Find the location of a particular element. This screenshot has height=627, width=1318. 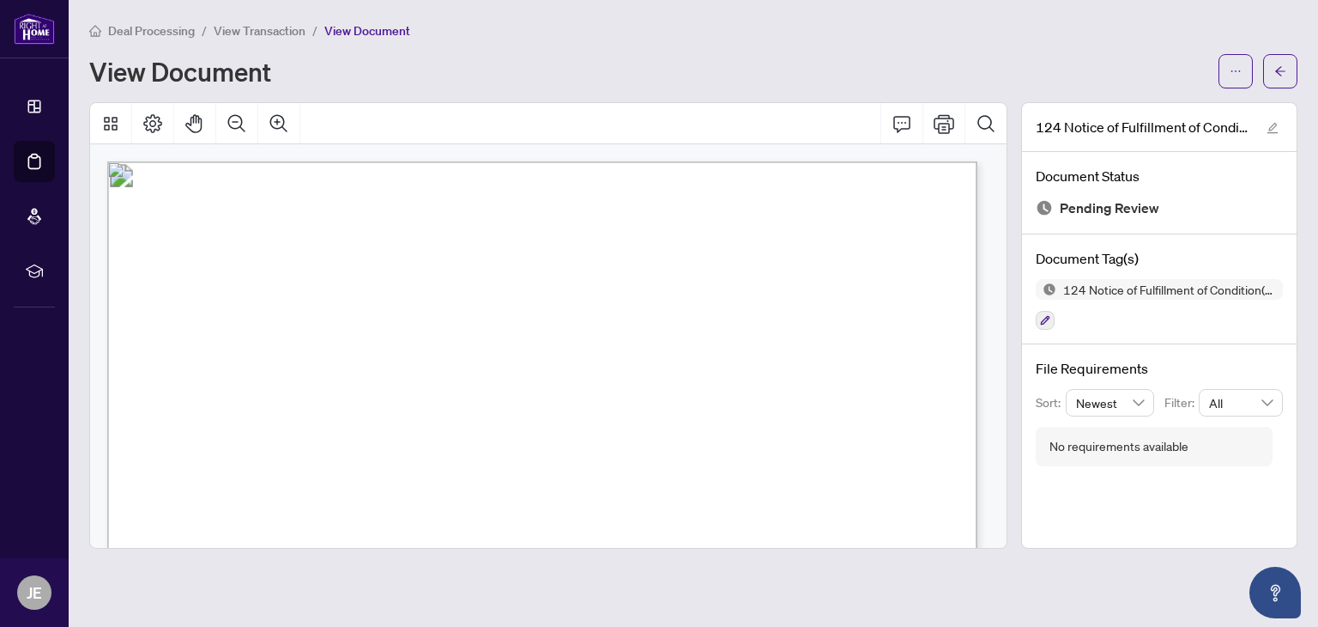

h4: Document Tag(s) is located at coordinates (1160, 258).